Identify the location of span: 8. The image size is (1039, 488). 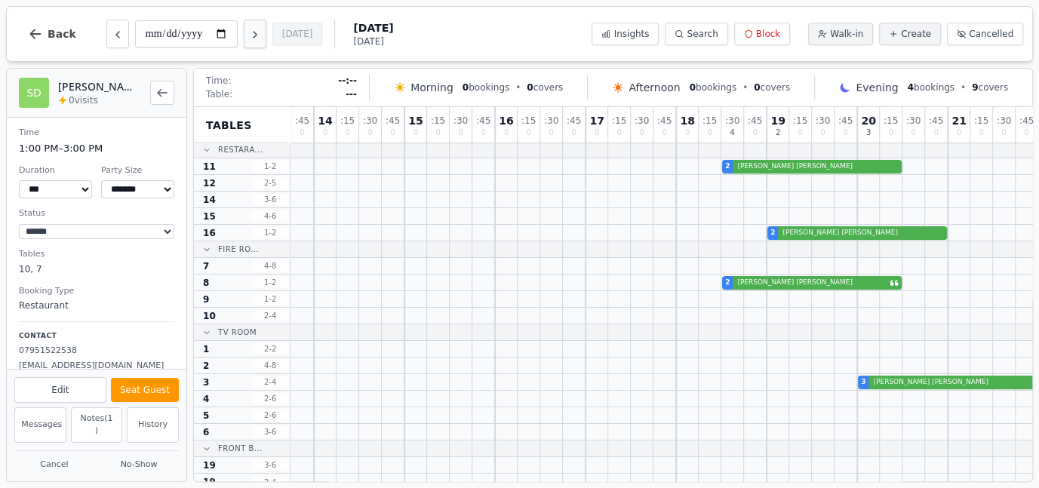
(206, 283).